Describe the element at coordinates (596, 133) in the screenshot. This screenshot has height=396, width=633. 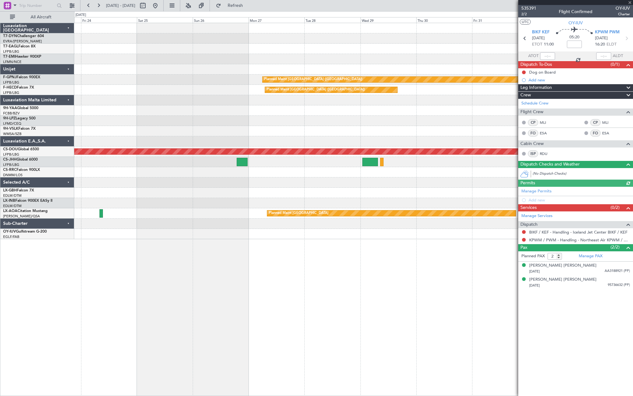
I see `div: FO` at that location.